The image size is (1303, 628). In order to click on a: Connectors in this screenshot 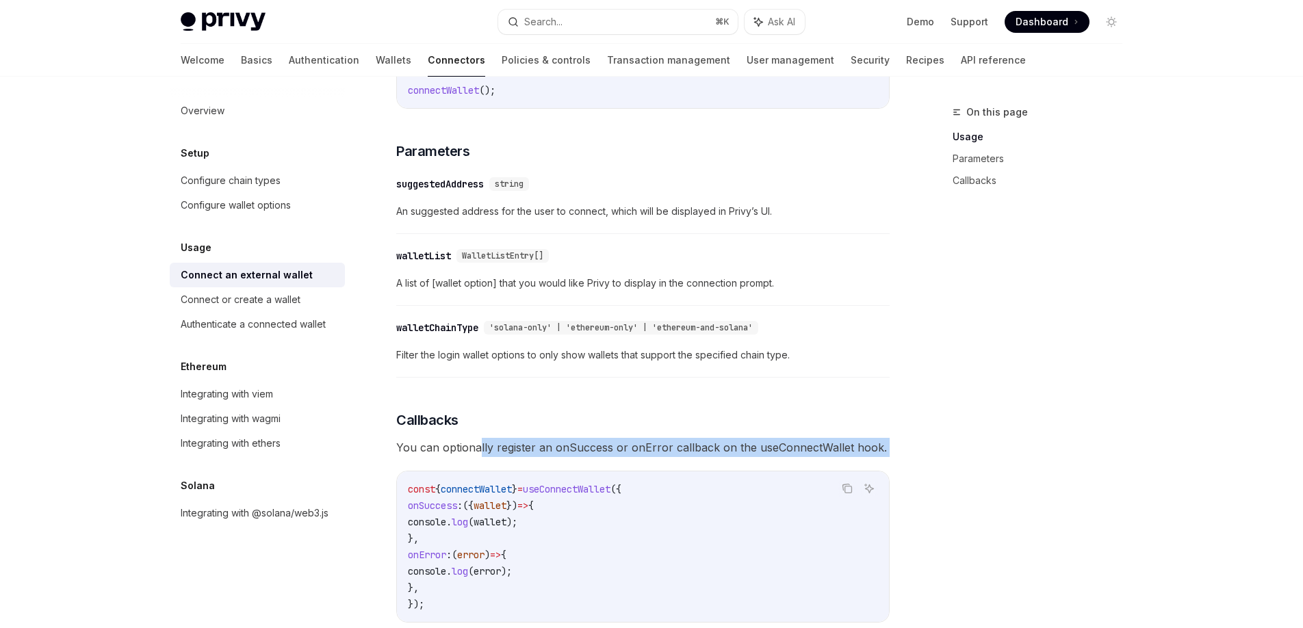, I will do `click(456, 60)`.